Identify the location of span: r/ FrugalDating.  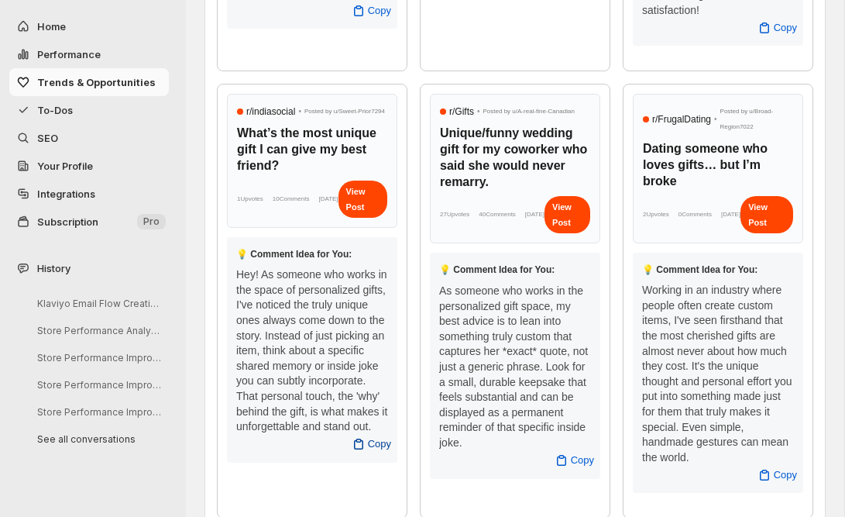
(682, 119).